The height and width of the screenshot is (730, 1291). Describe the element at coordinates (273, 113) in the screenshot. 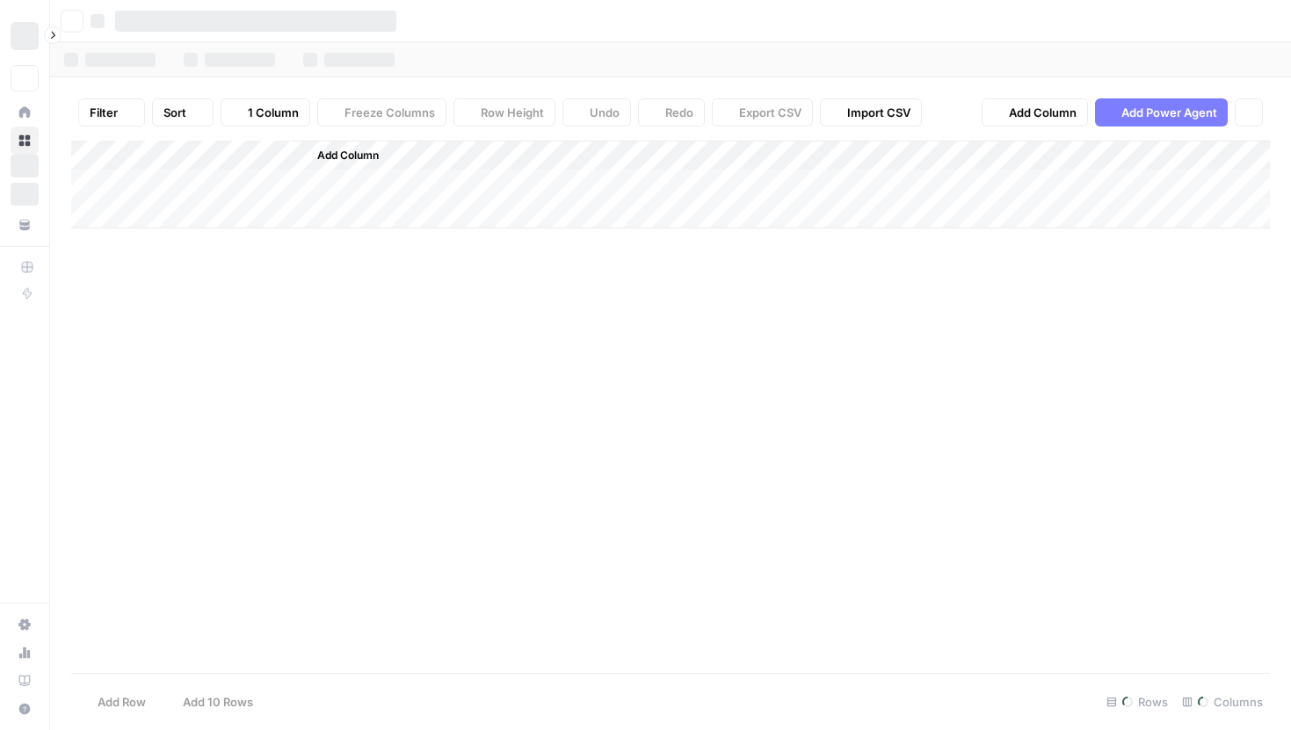

I see `span: 1 Column` at that location.